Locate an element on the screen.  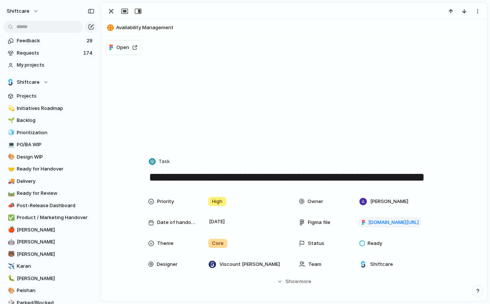
span: My projects is located at coordinates (56, 65).